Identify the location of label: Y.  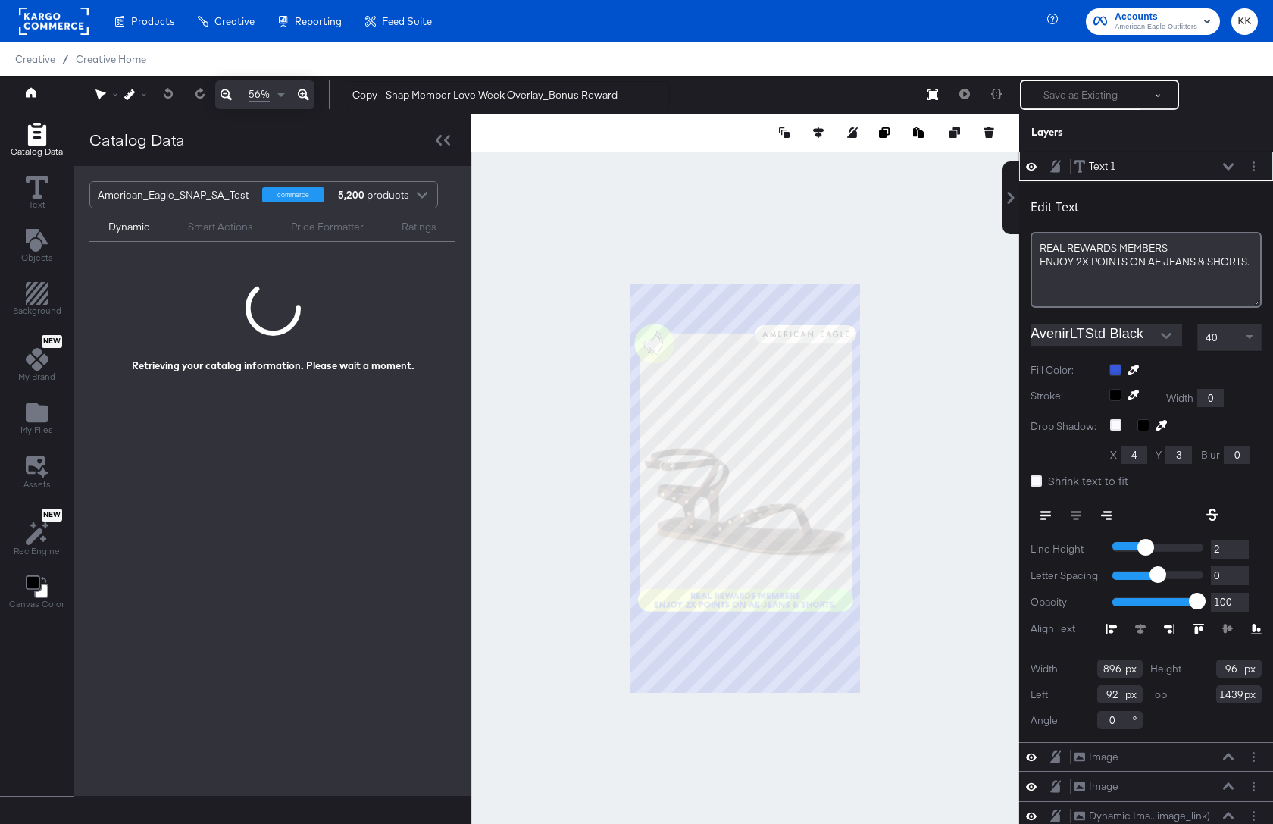
(1159, 455).